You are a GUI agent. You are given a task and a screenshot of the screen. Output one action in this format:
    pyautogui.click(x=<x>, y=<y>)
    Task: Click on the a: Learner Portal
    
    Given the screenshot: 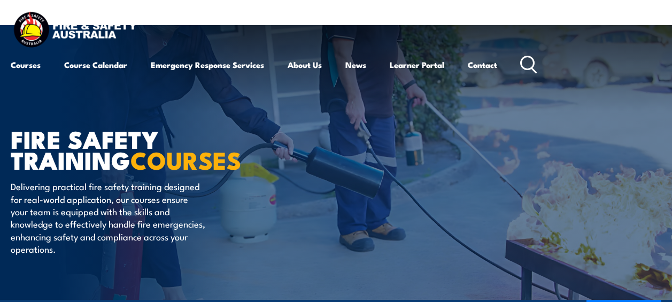 What is the action you would take?
    pyautogui.click(x=417, y=65)
    